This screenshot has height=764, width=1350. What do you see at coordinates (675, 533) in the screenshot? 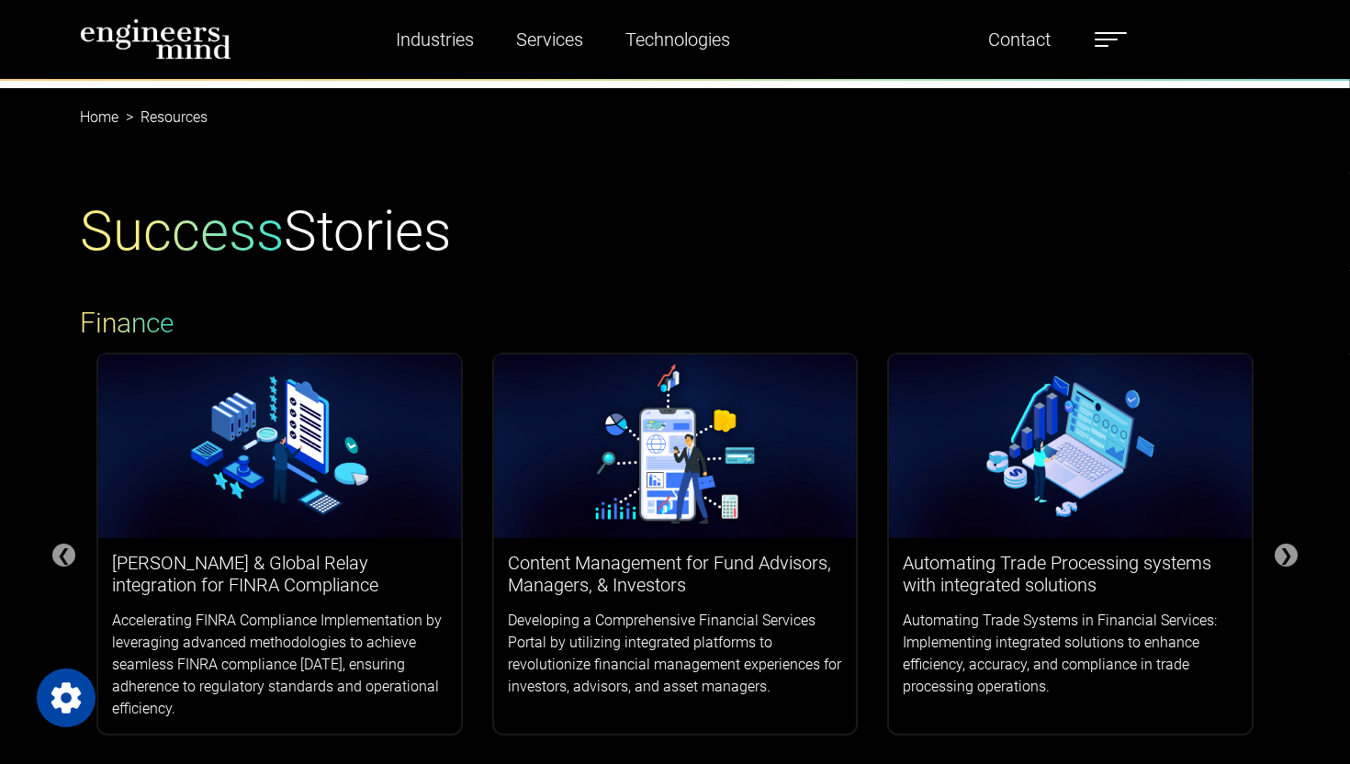
I see `a: Content Management for Fund Advisors, Managers, & InvestorsDeveloping a Comprehensive Financial S...` at bounding box center [675, 533].